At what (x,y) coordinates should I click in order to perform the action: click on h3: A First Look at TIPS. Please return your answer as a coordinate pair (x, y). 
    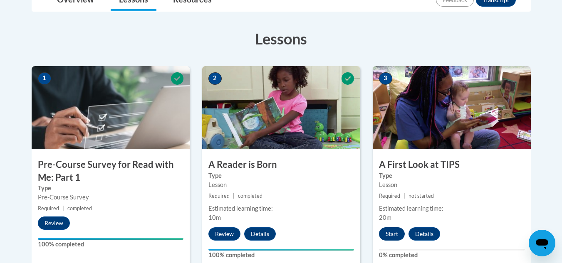
    Looking at the image, I should click on (451, 165).